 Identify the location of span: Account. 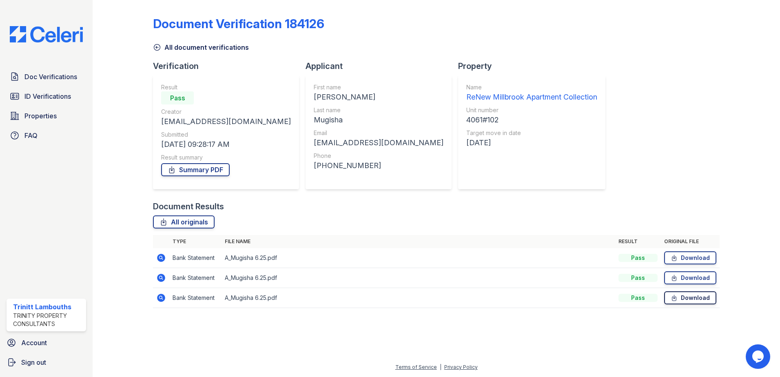
(34, 343).